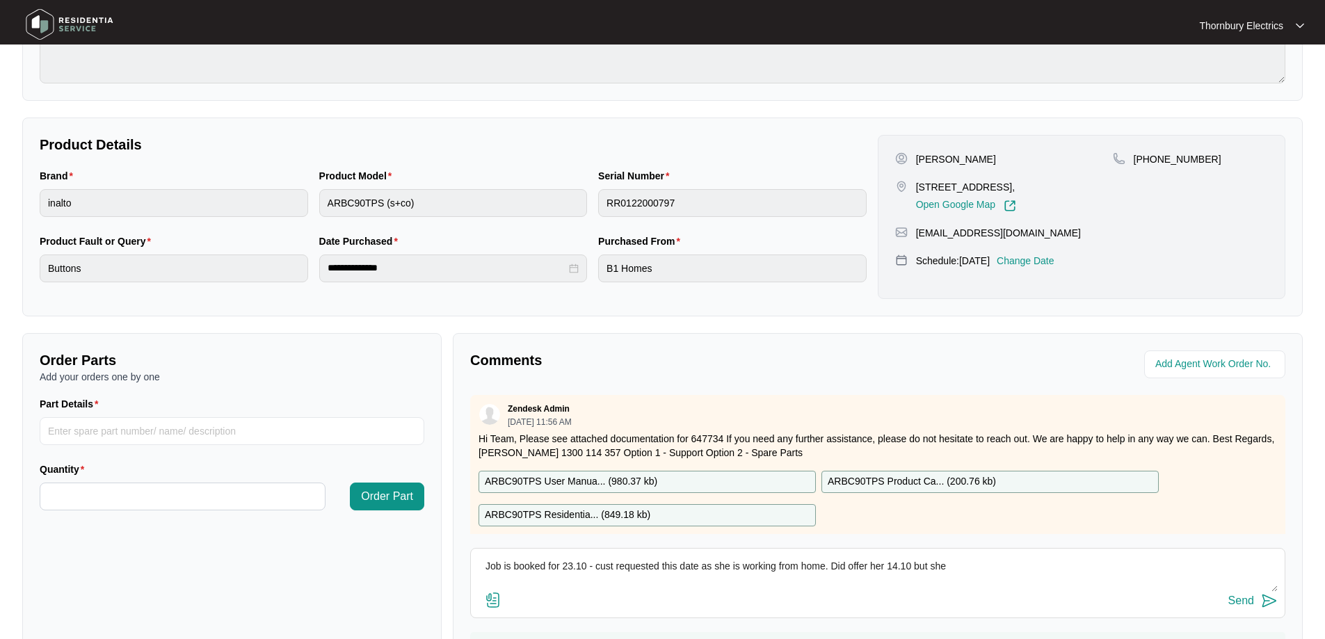 This screenshot has width=1325, height=639. What do you see at coordinates (72, 404) in the screenshot?
I see `label: Part Details` at bounding box center [72, 404].